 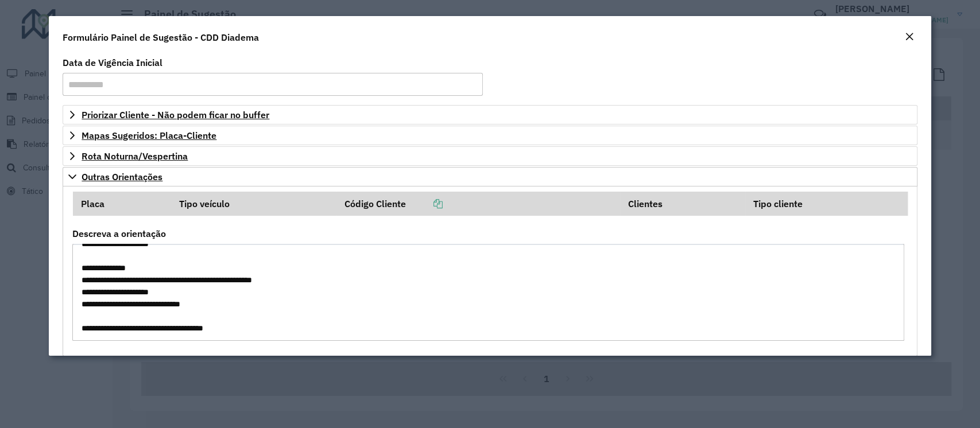 I want to click on button: Close, so click(x=909, y=37).